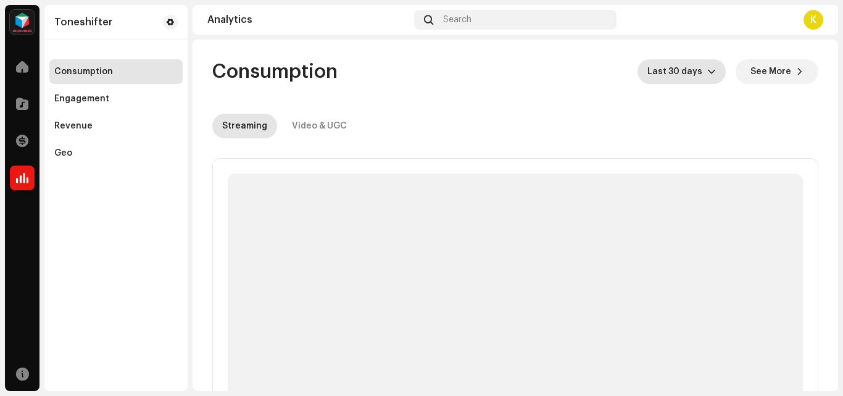 This screenshot has height=396, width=843. I want to click on div: Toneshifter, so click(83, 22).